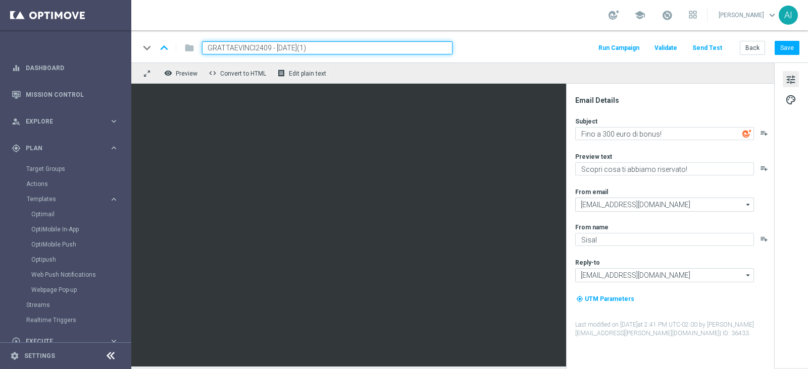 The width and height of the screenshot is (808, 369). I want to click on div: gps_fixed Plan keyboard_arrow_right, so click(65, 148).